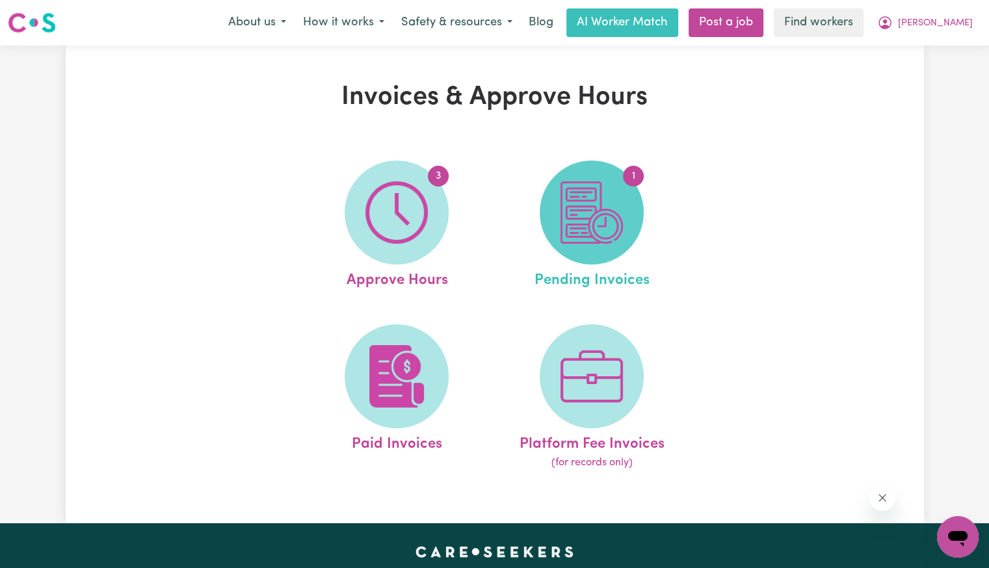 Image resolution: width=989 pixels, height=568 pixels. I want to click on h1: Invoices & Approve Hours, so click(495, 98).